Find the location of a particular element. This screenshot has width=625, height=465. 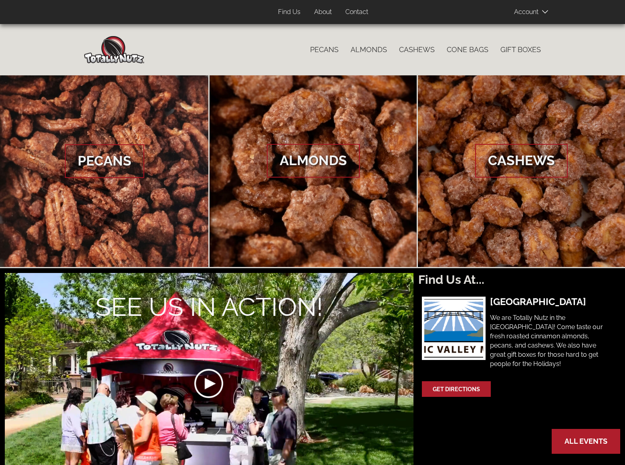

a: Find Us is located at coordinates (289, 12).